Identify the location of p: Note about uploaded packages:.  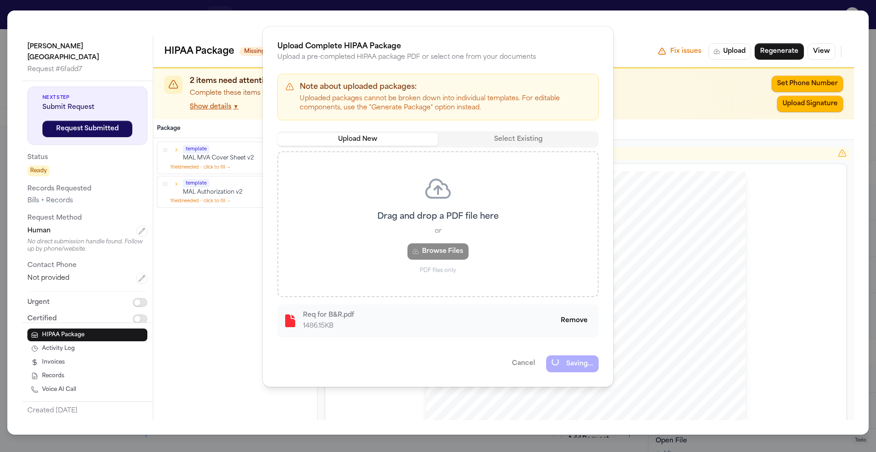
(445, 87).